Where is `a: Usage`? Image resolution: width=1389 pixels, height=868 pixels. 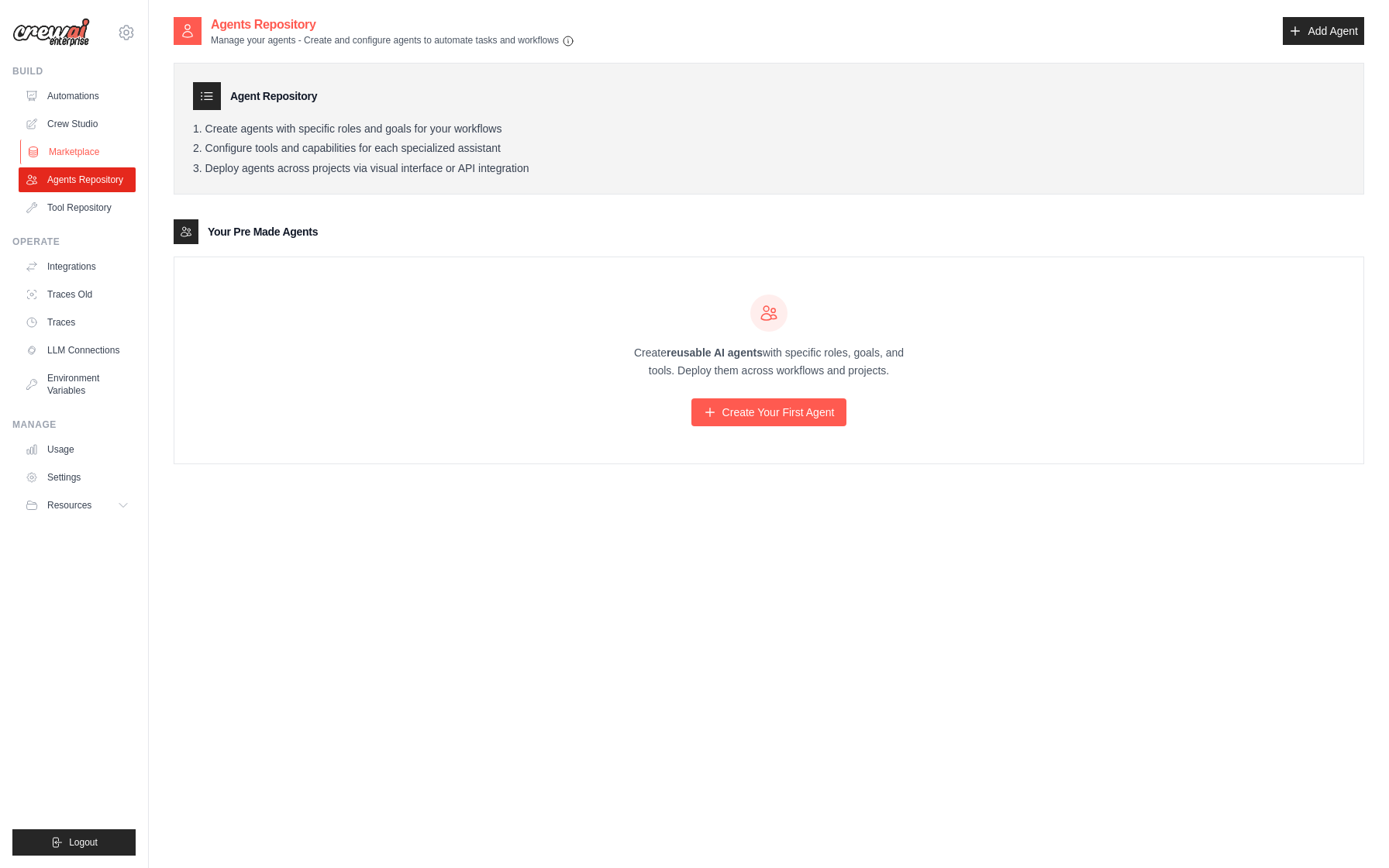 a: Usage is located at coordinates (77, 450).